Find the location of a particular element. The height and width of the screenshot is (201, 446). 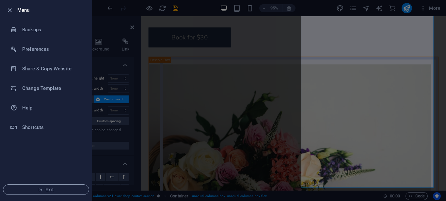

h6: Menu is located at coordinates (52, 10).